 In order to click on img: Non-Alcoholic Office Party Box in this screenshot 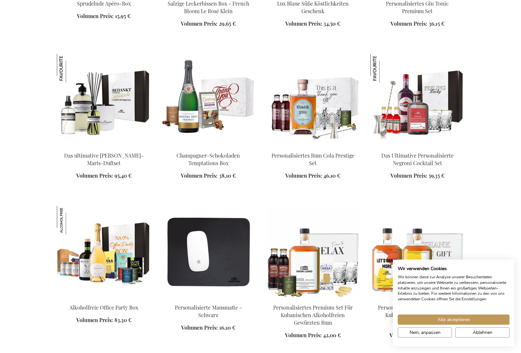, I will do `click(104, 252)`.